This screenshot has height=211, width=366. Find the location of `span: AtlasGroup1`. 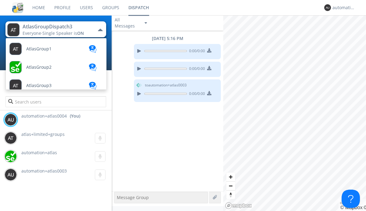

span: AtlasGroup1 is located at coordinates (39, 49).